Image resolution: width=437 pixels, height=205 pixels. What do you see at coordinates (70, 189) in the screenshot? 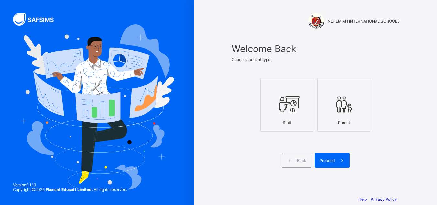
I see `span: Copyright © 2025 All rights reserved.` at bounding box center [70, 189].